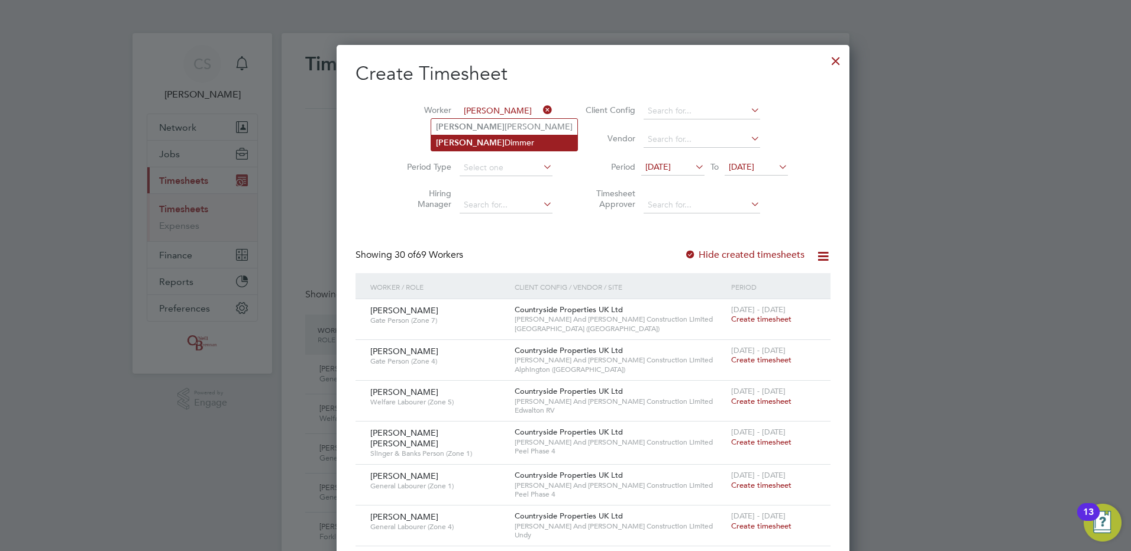 This screenshot has width=1131, height=551. Describe the element at coordinates (425, 138) in the screenshot. I see `label: Site` at that location.